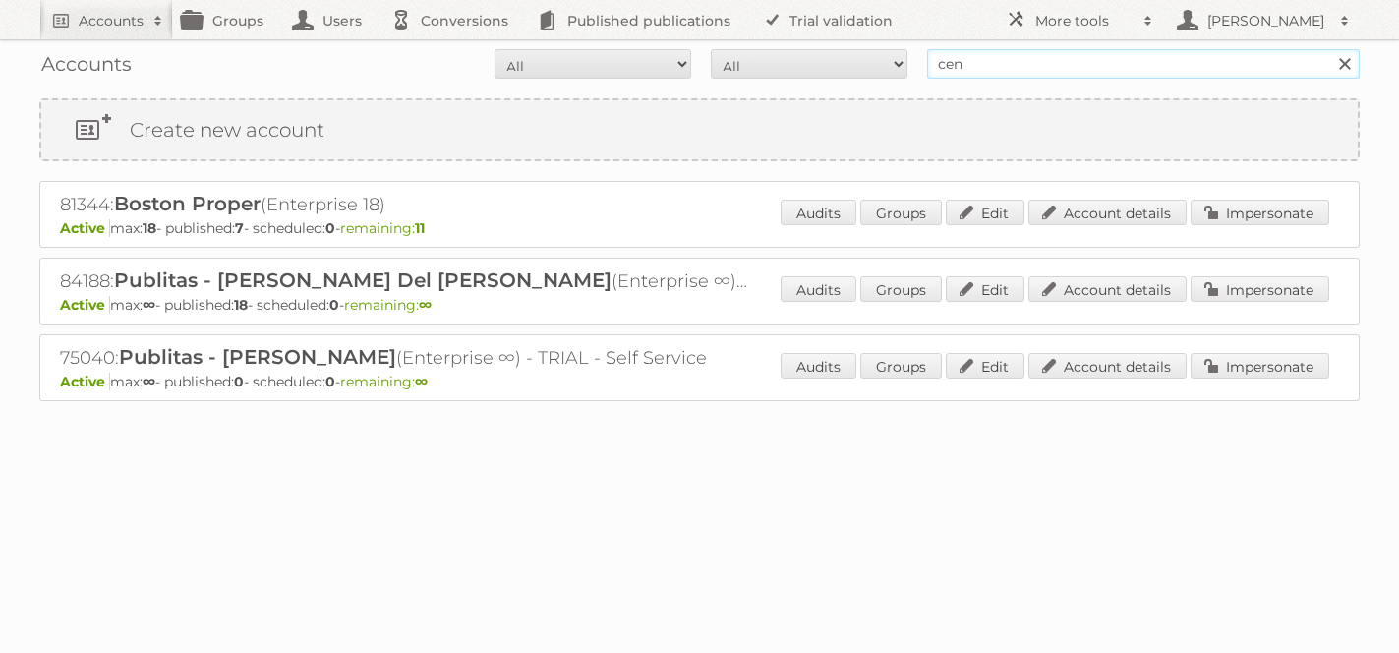  Describe the element at coordinates (111, 21) in the screenshot. I see `h2: Accounts` at that location.